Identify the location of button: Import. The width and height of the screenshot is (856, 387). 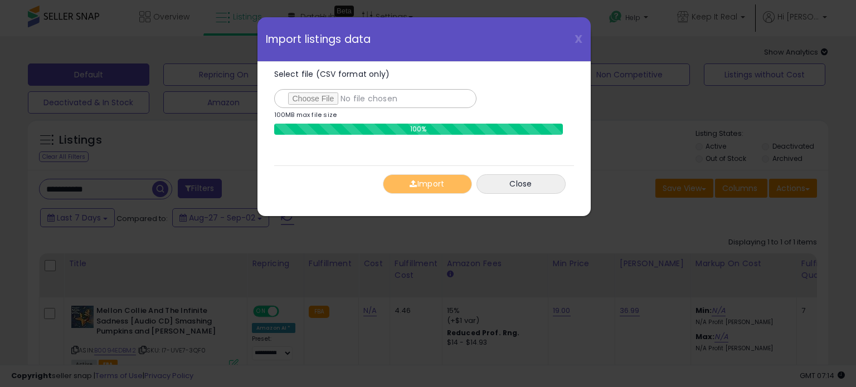
(427, 184).